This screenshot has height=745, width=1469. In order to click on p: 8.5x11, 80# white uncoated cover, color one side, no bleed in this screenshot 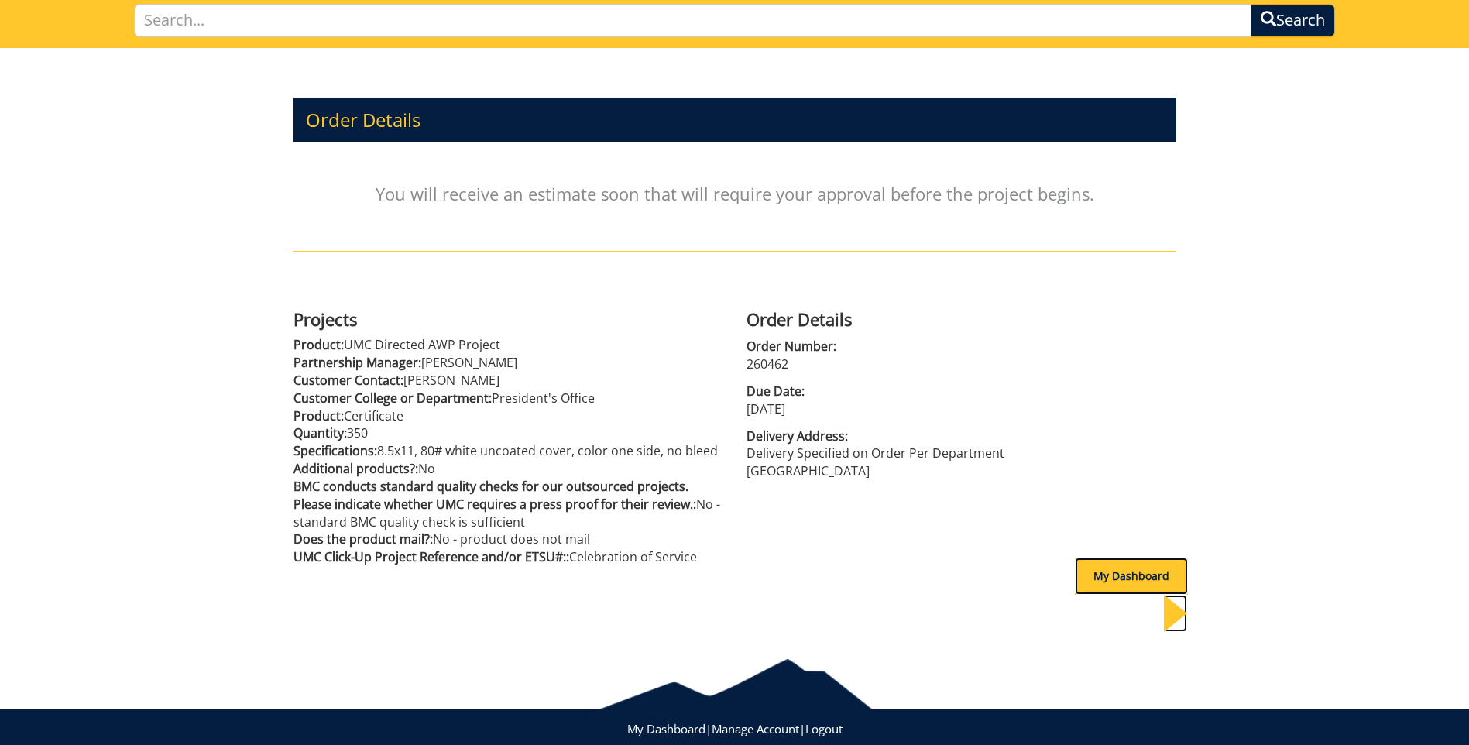, I will do `click(508, 451)`.